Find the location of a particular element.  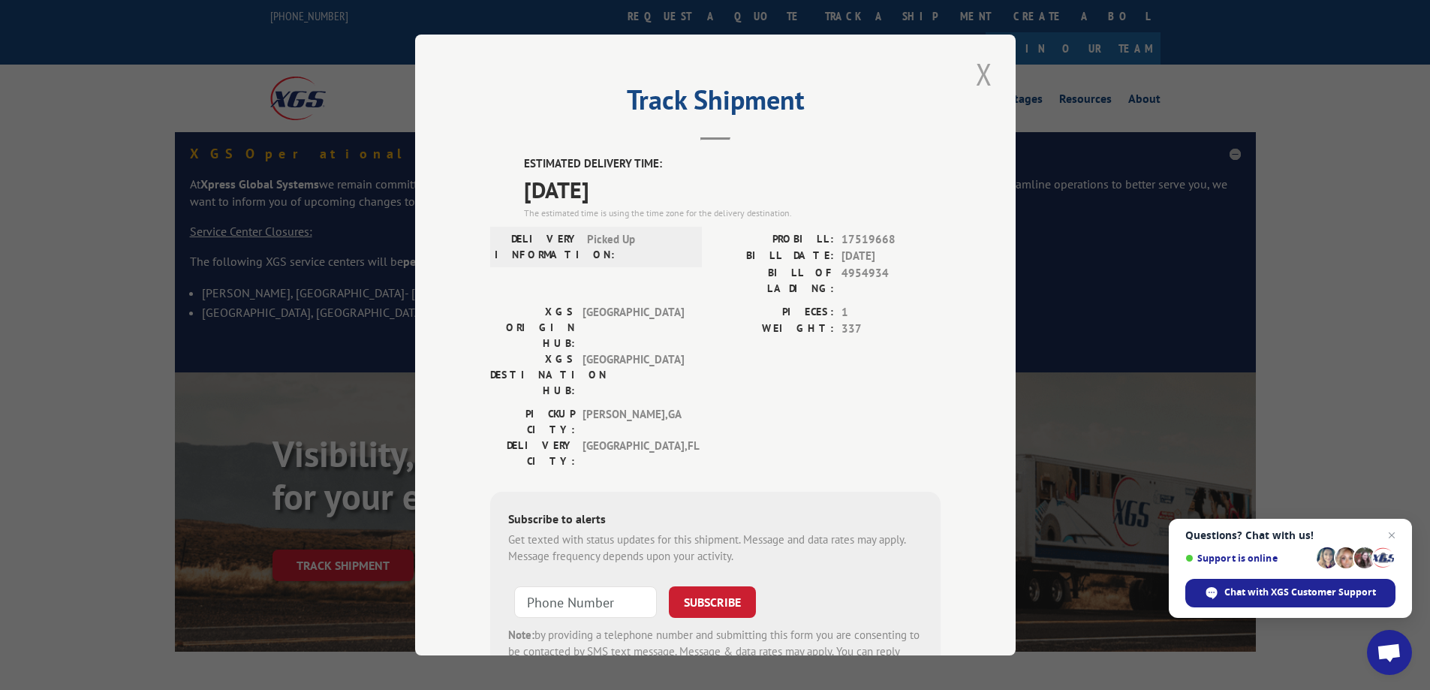

label: DELIVERY CITY: is located at coordinates (532, 454).